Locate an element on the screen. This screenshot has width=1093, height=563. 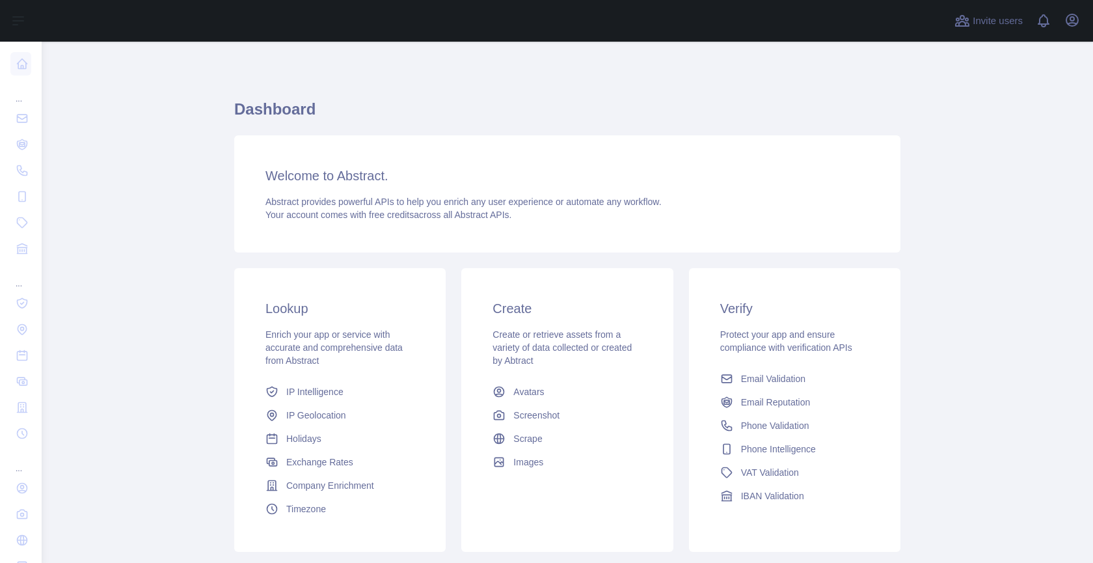
span: Your account comes with across all Abstract APIs. is located at coordinates (389, 215).